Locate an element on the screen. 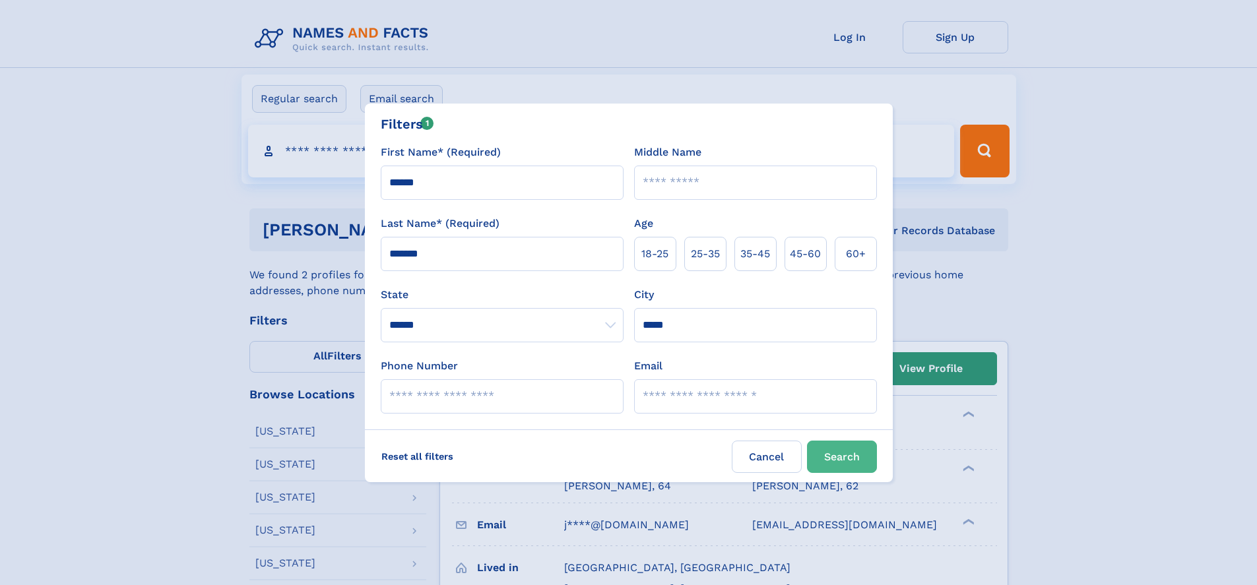 The width and height of the screenshot is (1257, 585). label: Middle Name is located at coordinates (668, 152).